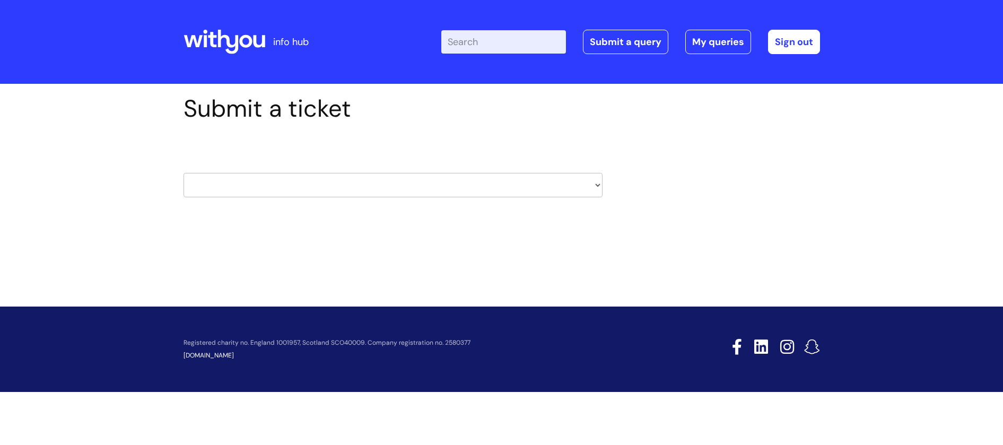 This screenshot has width=1003, height=445. I want to click on a: Submit a query, so click(625, 42).